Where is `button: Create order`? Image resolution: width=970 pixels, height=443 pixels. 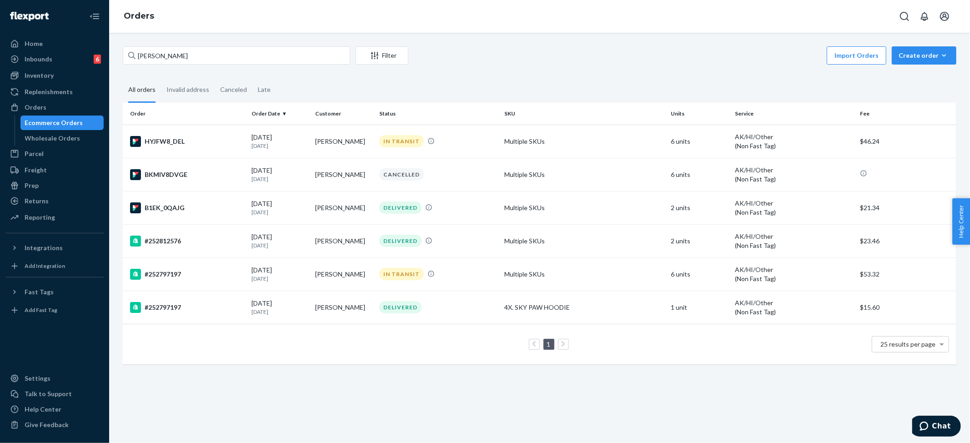
button: Create order is located at coordinates (924, 55).